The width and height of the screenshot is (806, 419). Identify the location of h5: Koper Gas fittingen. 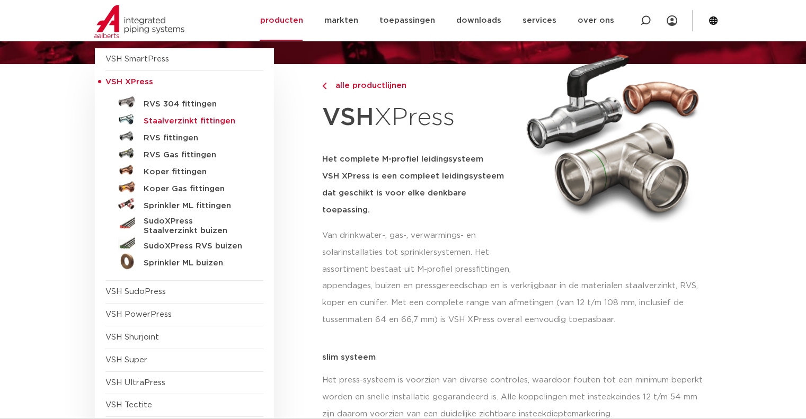
(196, 189).